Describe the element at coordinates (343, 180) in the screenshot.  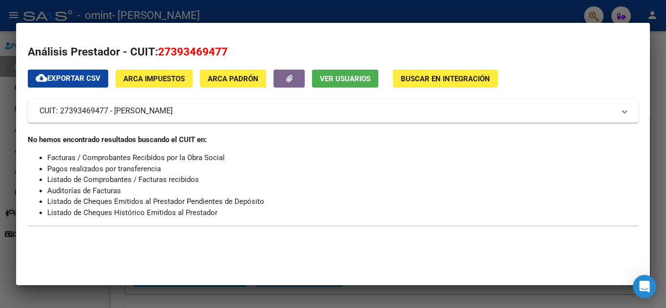
I see `li: Listado de Comprobantes / Facturas recibidos` at that location.